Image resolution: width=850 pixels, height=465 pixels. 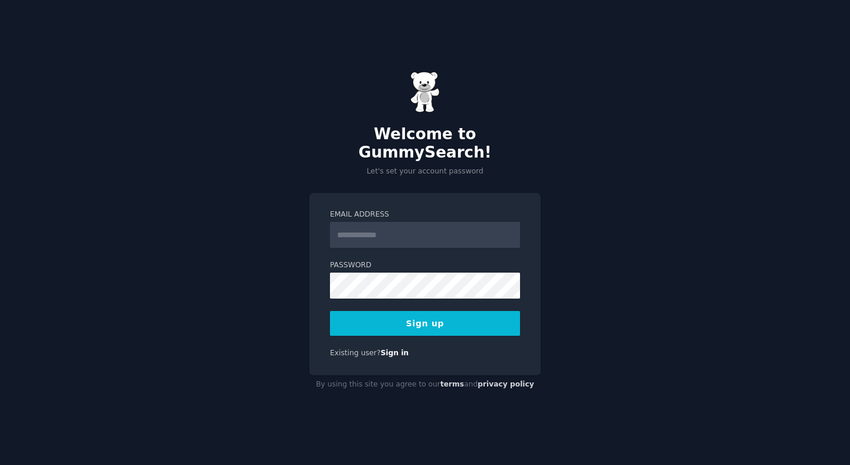 I want to click on img: Gummy Bear, so click(x=425, y=92).